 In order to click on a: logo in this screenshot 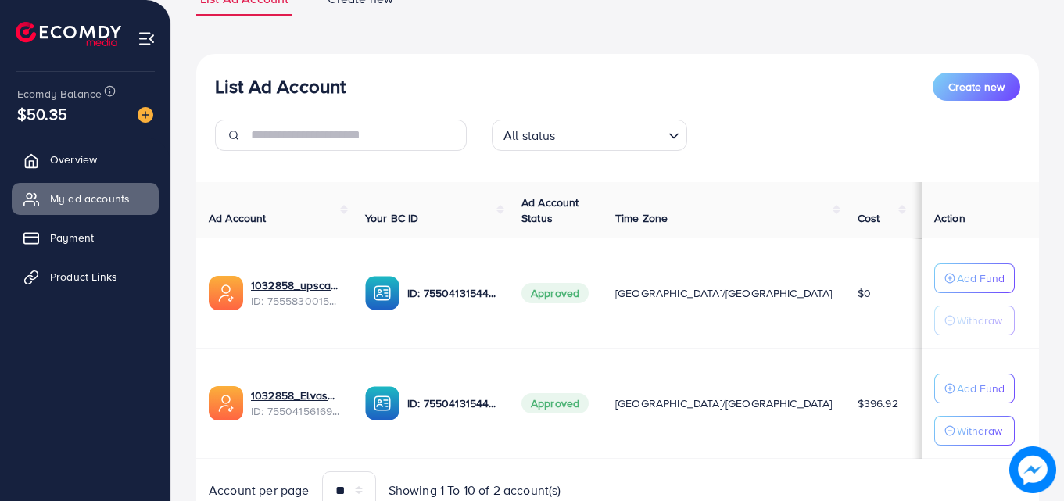, I will do `click(68, 34)`.